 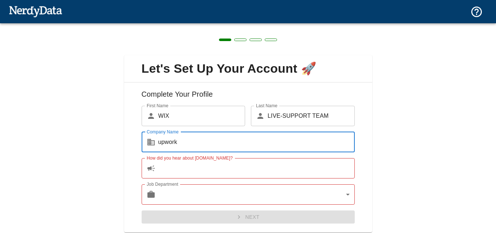 I want to click on img: NerdyData.com, so click(x=35, y=11).